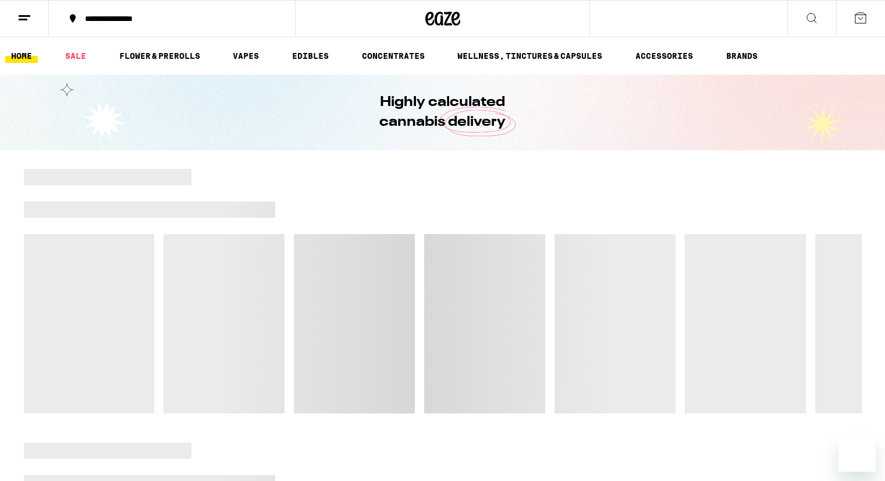 The image size is (885, 481). What do you see at coordinates (742, 56) in the screenshot?
I see `a: BRANDS` at bounding box center [742, 56].